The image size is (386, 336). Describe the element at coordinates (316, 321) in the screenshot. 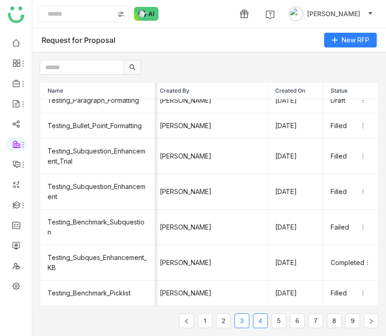

I see `li: 7` at that location.